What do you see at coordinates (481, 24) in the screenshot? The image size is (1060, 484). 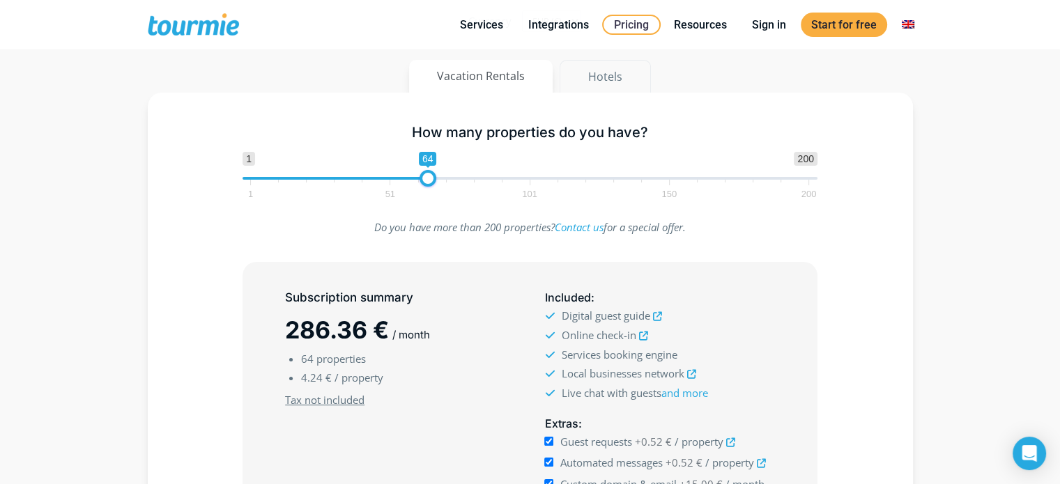 I see `a: Services` at bounding box center [481, 24].